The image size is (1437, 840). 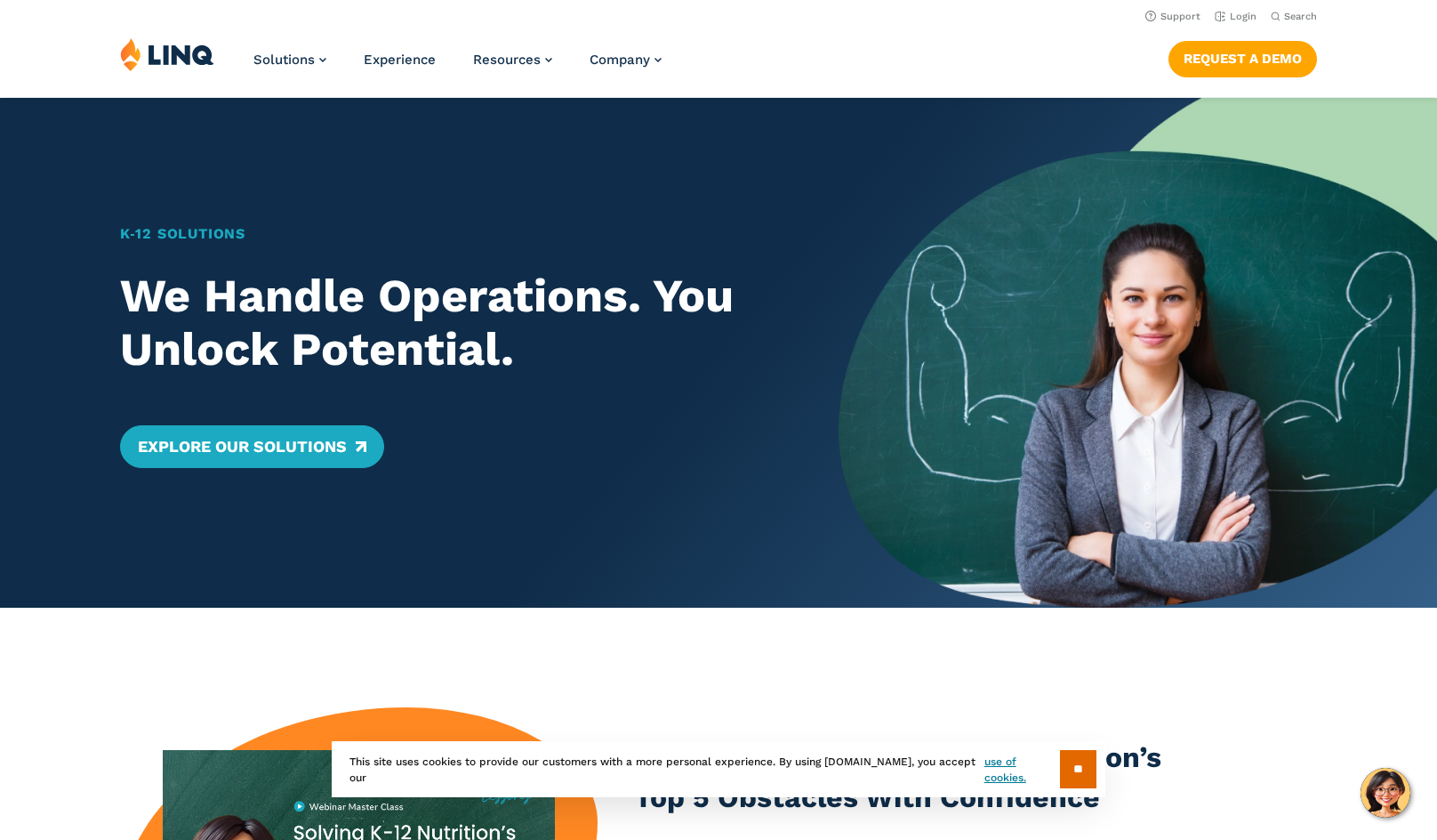 What do you see at coordinates (620, 60) in the screenshot?
I see `span: Company` at bounding box center [620, 60].